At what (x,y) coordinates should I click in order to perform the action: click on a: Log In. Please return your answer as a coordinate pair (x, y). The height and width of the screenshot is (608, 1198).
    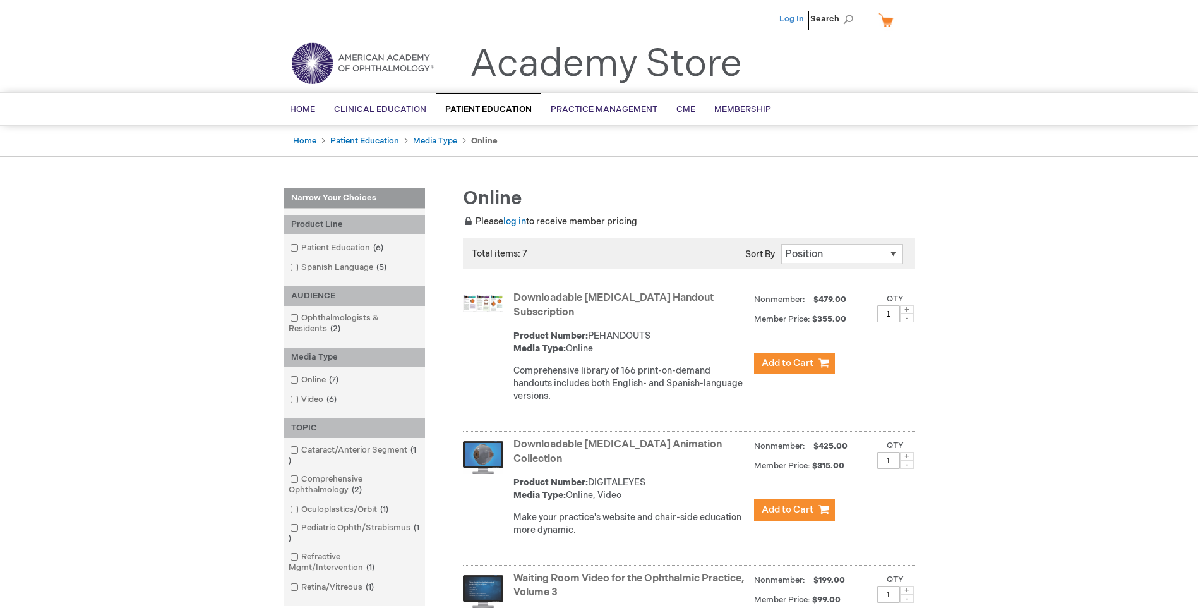
    Looking at the image, I should click on (791, 19).